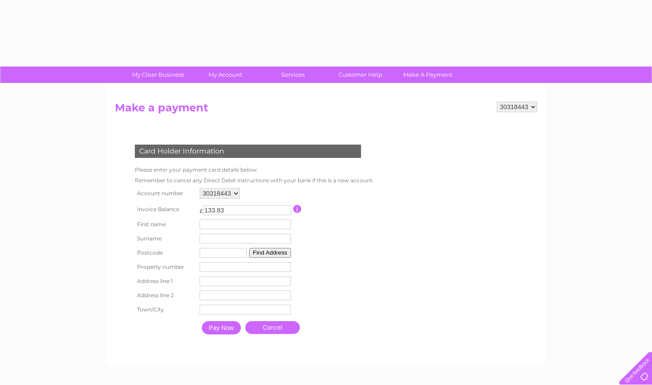 Image resolution: width=652 pixels, height=385 pixels. I want to click on a: My Account, so click(225, 74).